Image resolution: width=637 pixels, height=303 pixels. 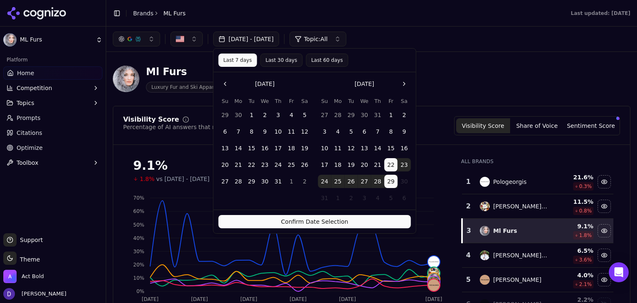 What do you see at coordinates (28, 259) in the screenshot?
I see `span: Theme` at bounding box center [28, 259].